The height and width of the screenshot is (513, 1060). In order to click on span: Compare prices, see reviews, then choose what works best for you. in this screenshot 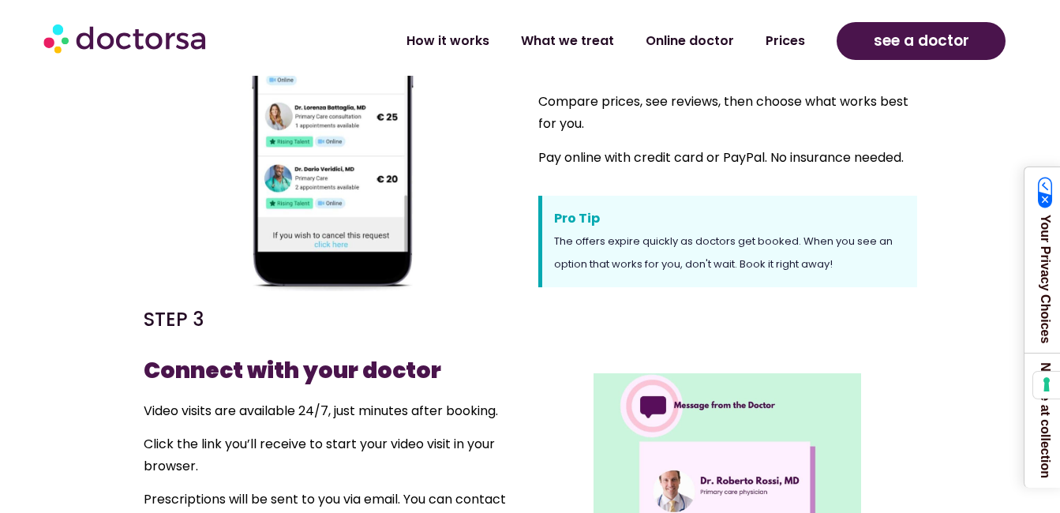, I will do `click(723, 112)`.